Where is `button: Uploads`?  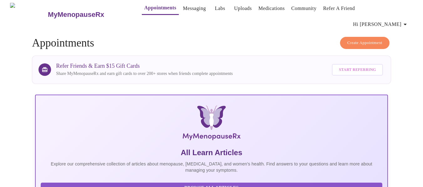 button: Uploads is located at coordinates (243, 8).